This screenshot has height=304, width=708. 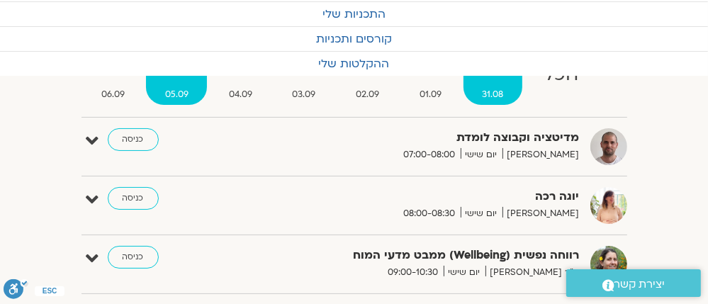 I want to click on a: ב01.09, so click(x=431, y=77).